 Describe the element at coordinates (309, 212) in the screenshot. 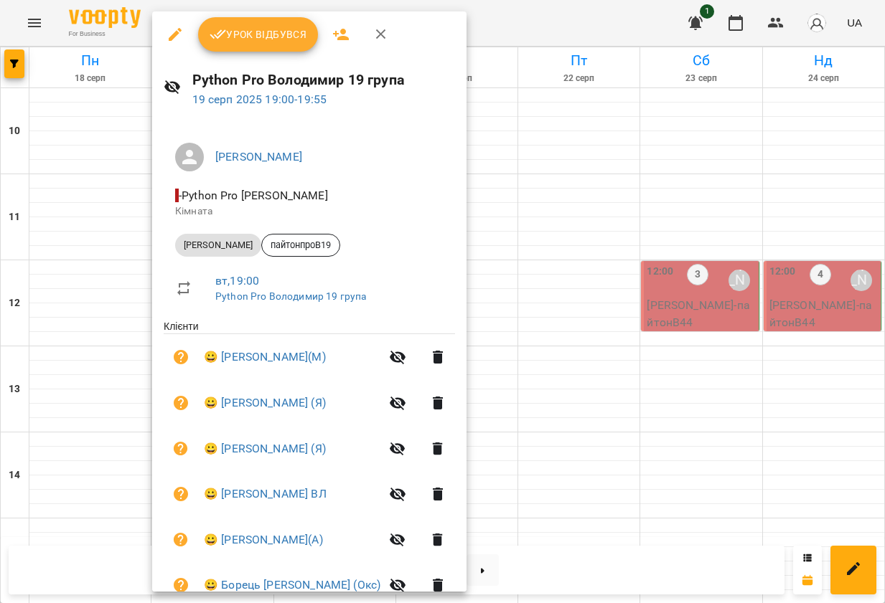

I see `p: Кімната` at that location.